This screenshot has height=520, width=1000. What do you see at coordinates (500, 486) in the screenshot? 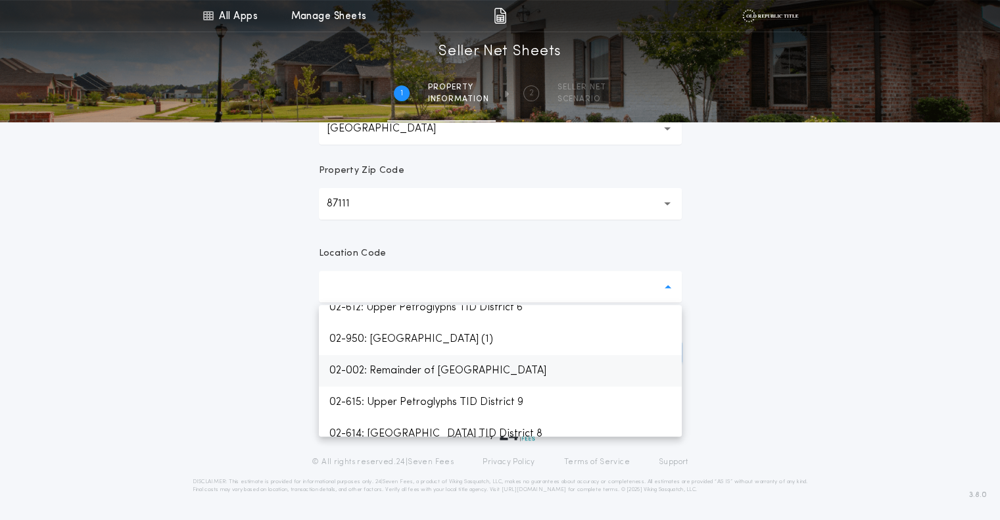
I see `p: DISCLAIMER: This estimate is provided for informational purposes only. 24|Seven Fees, a product o...` at bounding box center [500, 486].